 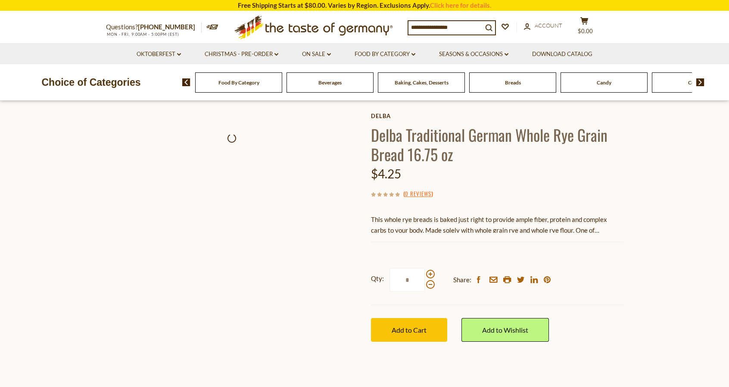 I want to click on span: Candy, so click(x=604, y=82).